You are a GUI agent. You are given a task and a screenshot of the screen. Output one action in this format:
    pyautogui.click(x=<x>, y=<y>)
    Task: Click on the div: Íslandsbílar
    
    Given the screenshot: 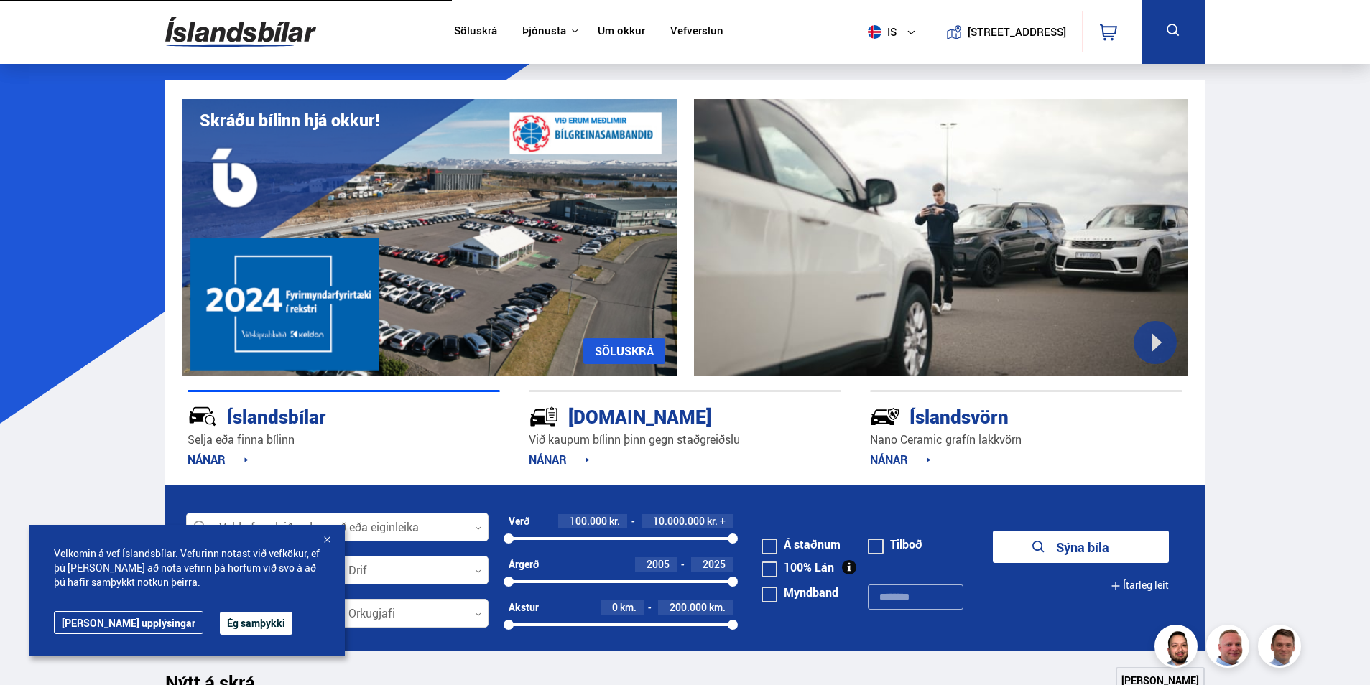 What is the action you would take?
    pyautogui.click(x=318, y=415)
    